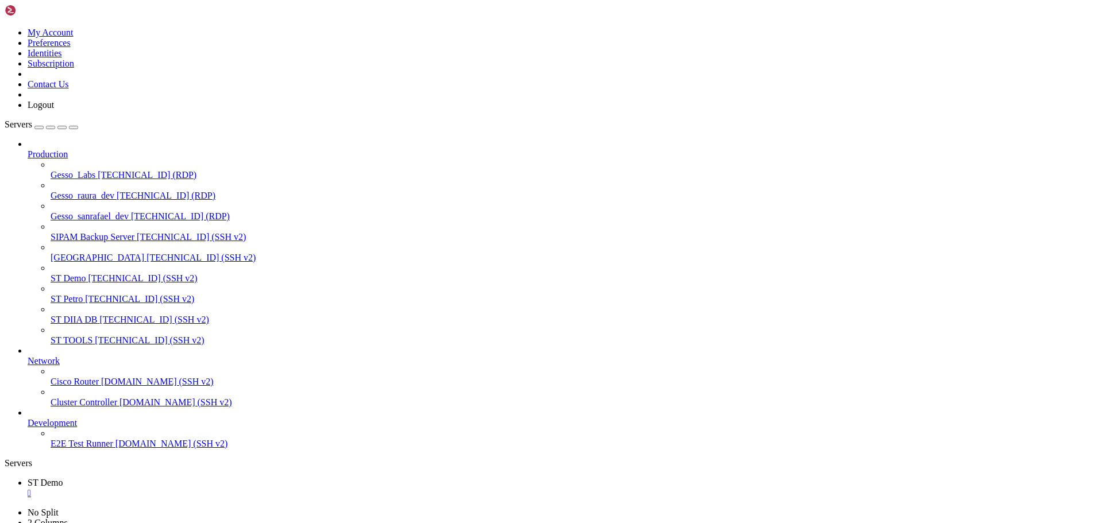 The height and width of the screenshot is (523, 1103). I want to click on img: Shellngn, so click(37, 10).